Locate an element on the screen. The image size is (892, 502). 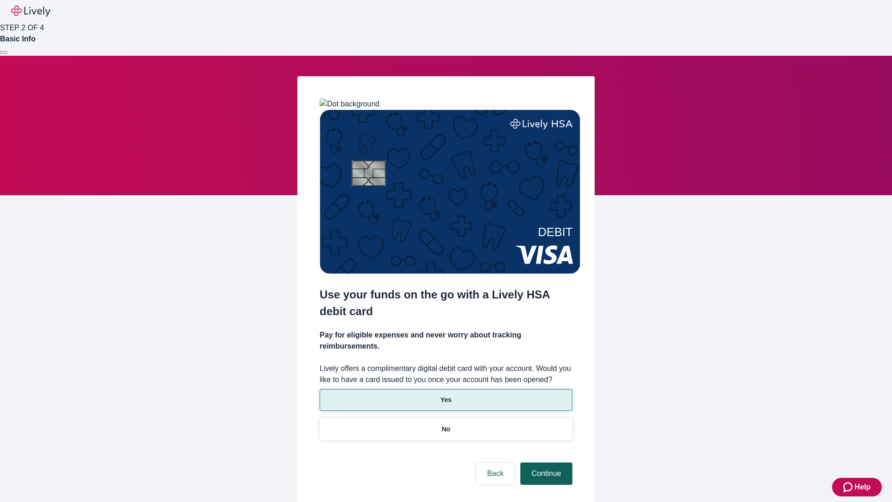
h2: Use your funds on the go with a Lively HSA debit card is located at coordinates (446, 303).